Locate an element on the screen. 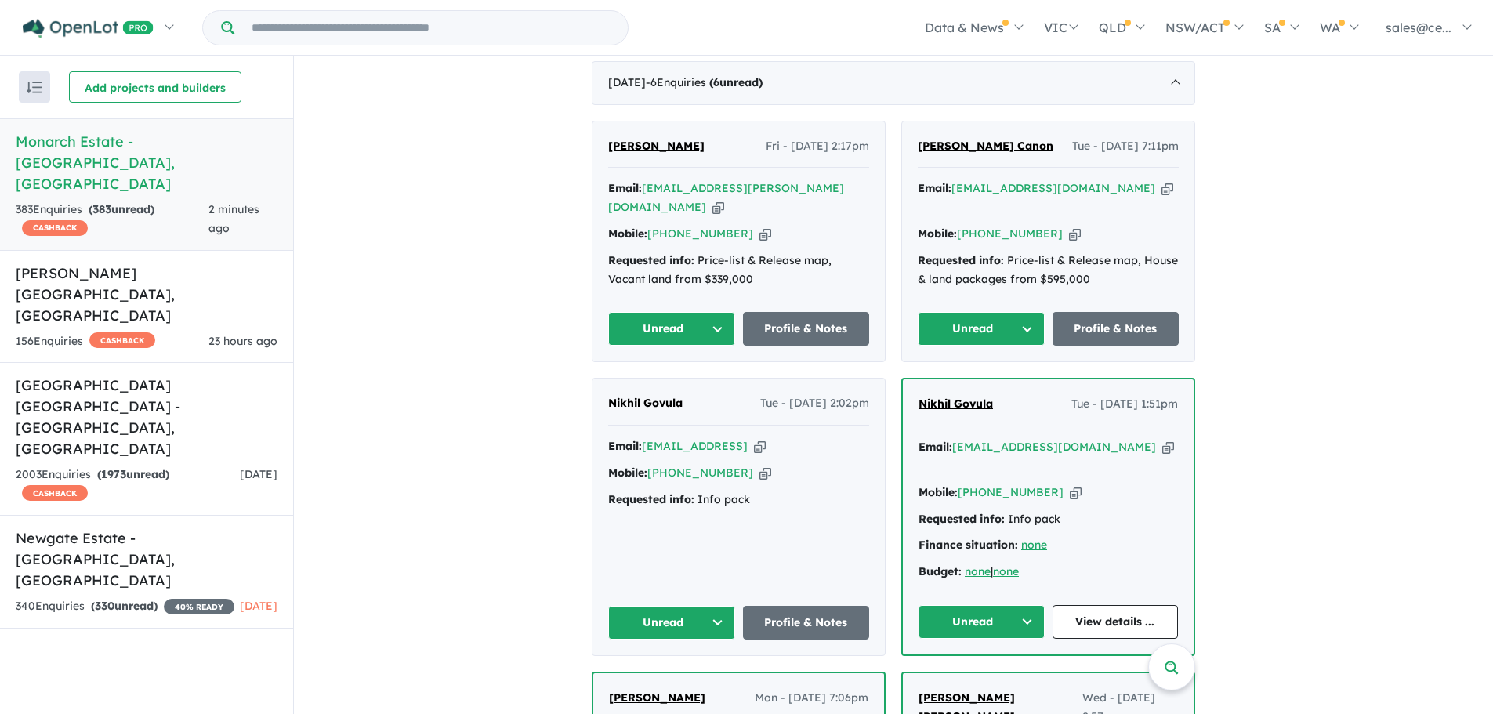 The width and height of the screenshot is (1493, 714). div: 340 Enquir ies is located at coordinates (125, 607).